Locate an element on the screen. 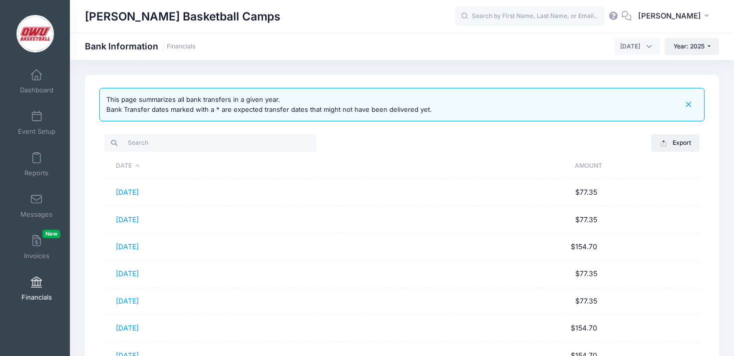 Image resolution: width=734 pixels, height=356 pixels. span: Year: 2025 is located at coordinates (689, 46).